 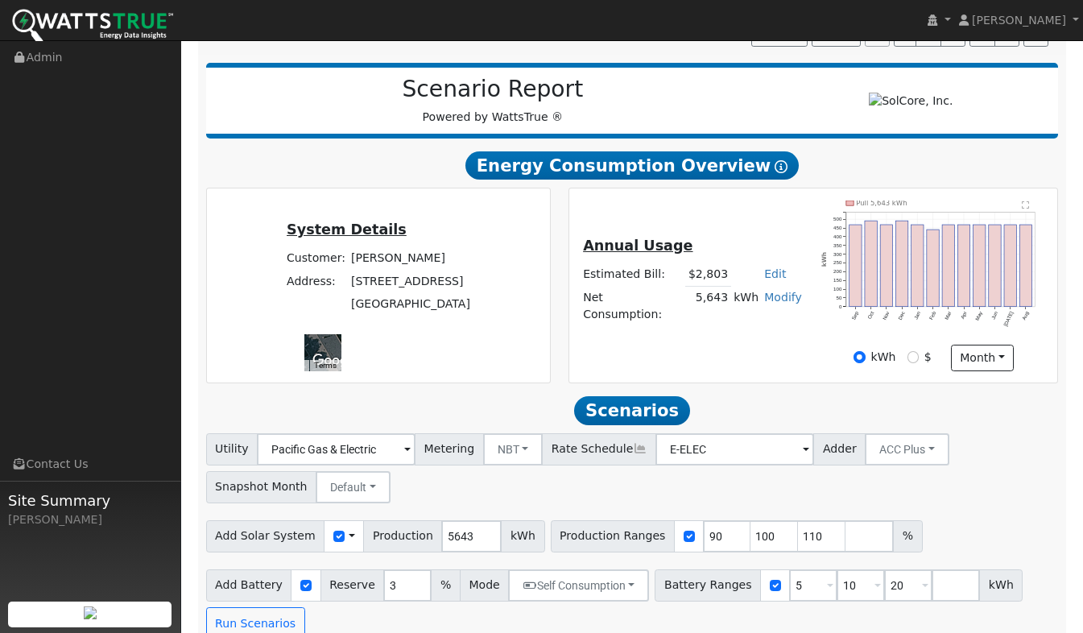 I want to click on a: Open this area in Google Maps (opens a new window), so click(x=335, y=361).